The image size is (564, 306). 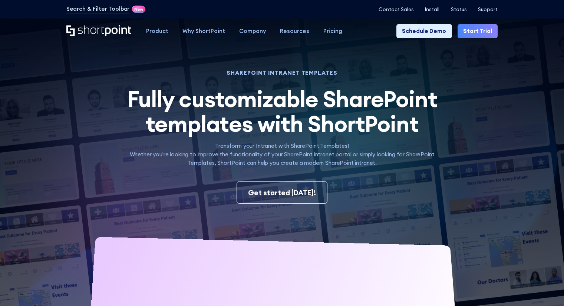 I want to click on a: Contact Sales, so click(x=396, y=9).